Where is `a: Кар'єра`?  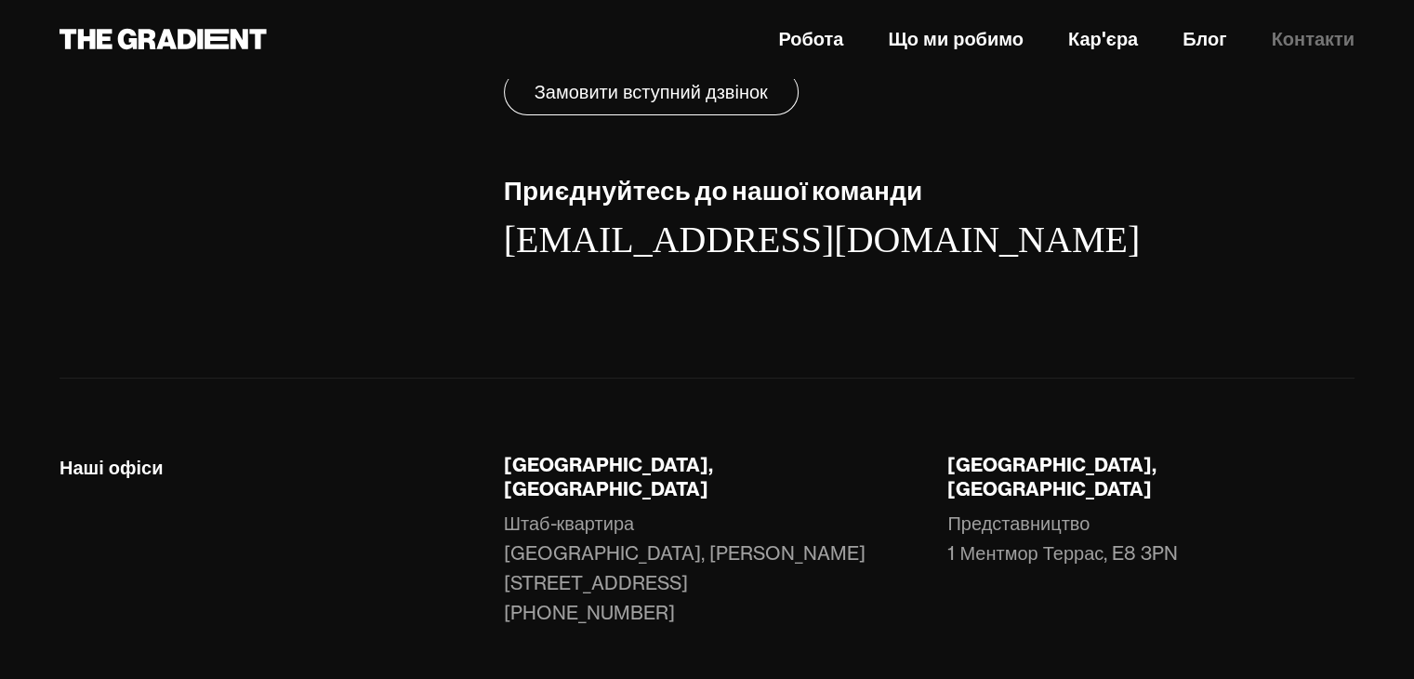 a: Кар'єра is located at coordinates (1103, 39).